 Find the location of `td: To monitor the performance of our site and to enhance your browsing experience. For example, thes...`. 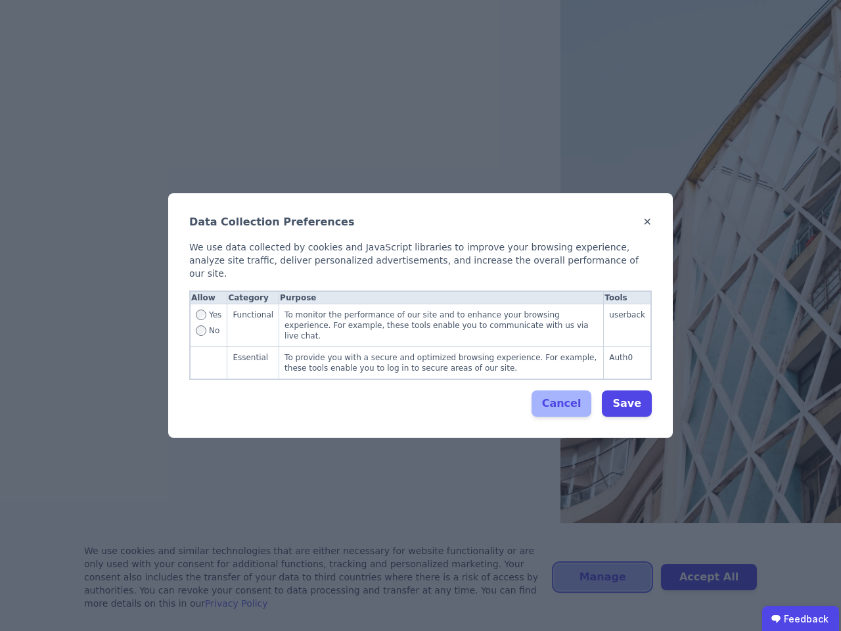

td: To monitor the performance of our site and to enhance your browsing experience. For example, thes... is located at coordinates (441, 325).